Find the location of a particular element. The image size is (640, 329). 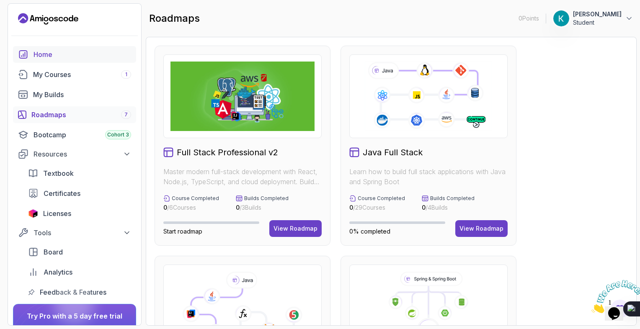

div: My Courses is located at coordinates (82, 75).